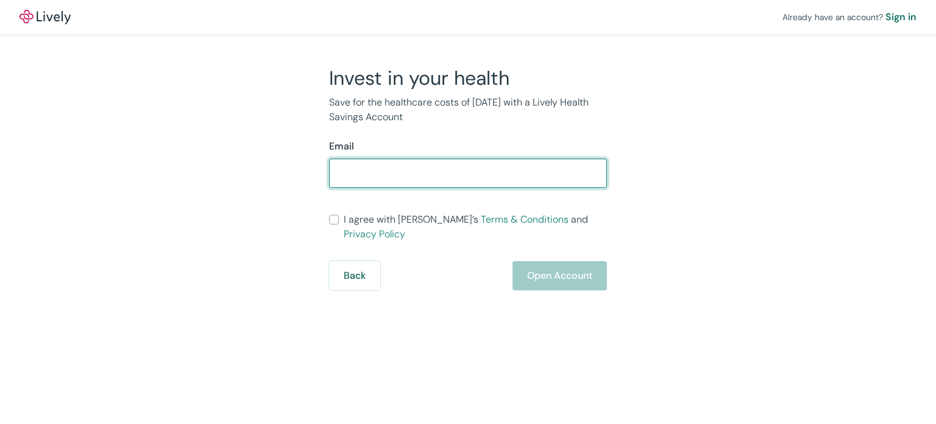  What do you see at coordinates (525, 219) in the screenshot?
I see `a: Terms & Conditions` at bounding box center [525, 219].